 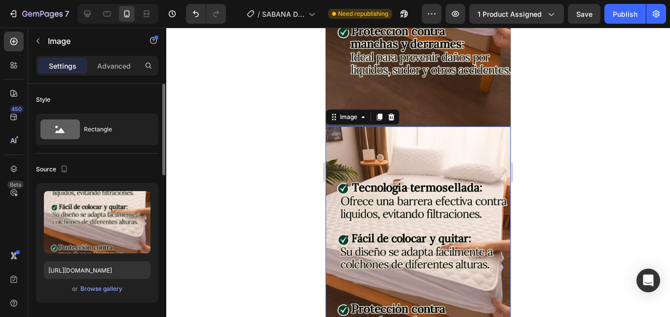 I want to click on div: Source, so click(x=53, y=169).